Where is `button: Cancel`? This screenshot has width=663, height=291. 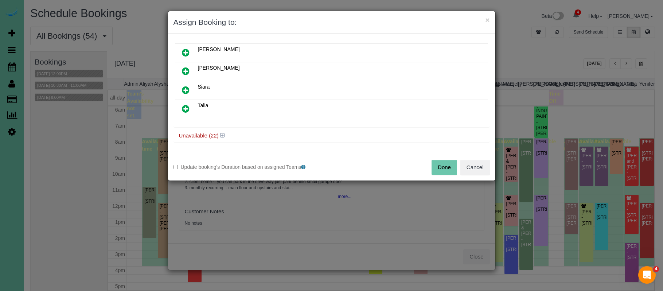
button: Cancel is located at coordinates (475, 167).